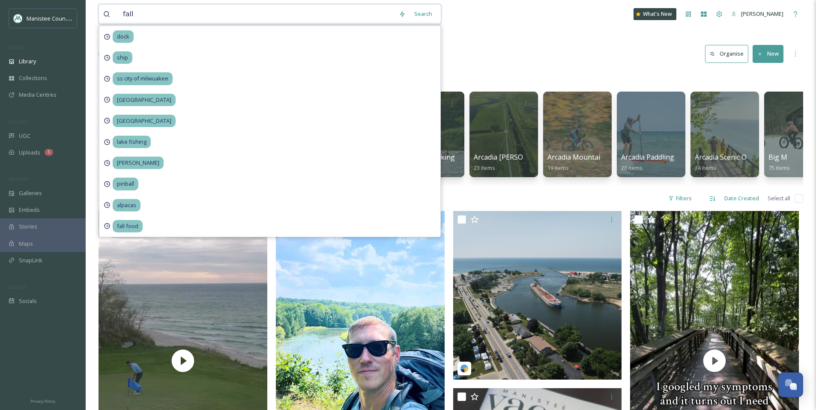 The width and height of the screenshot is (816, 410). Describe the element at coordinates (706, 168) in the screenshot. I see `span: 24 items` at that location.